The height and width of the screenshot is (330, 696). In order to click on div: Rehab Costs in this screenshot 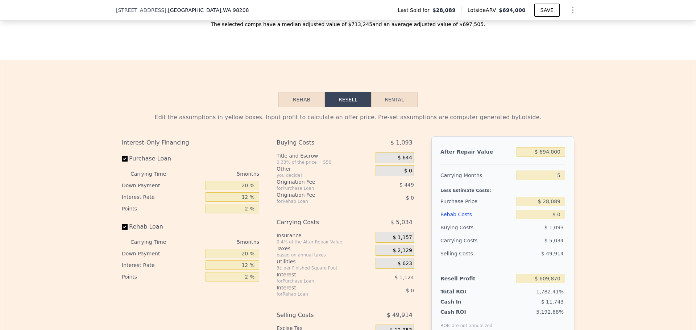, I will do `click(477, 214)`.